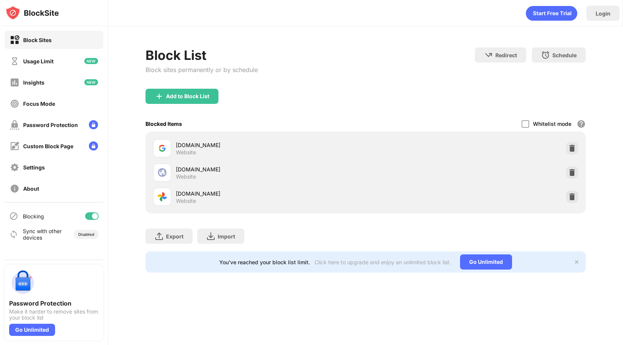  What do you see at coordinates (31, 189) in the screenshot?
I see `div: About` at bounding box center [31, 189].